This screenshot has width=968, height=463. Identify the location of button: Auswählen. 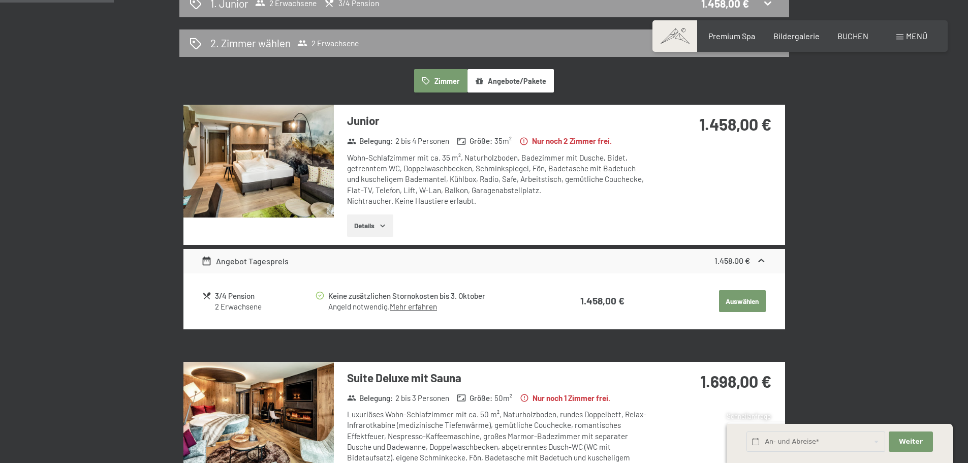
(742, 301).